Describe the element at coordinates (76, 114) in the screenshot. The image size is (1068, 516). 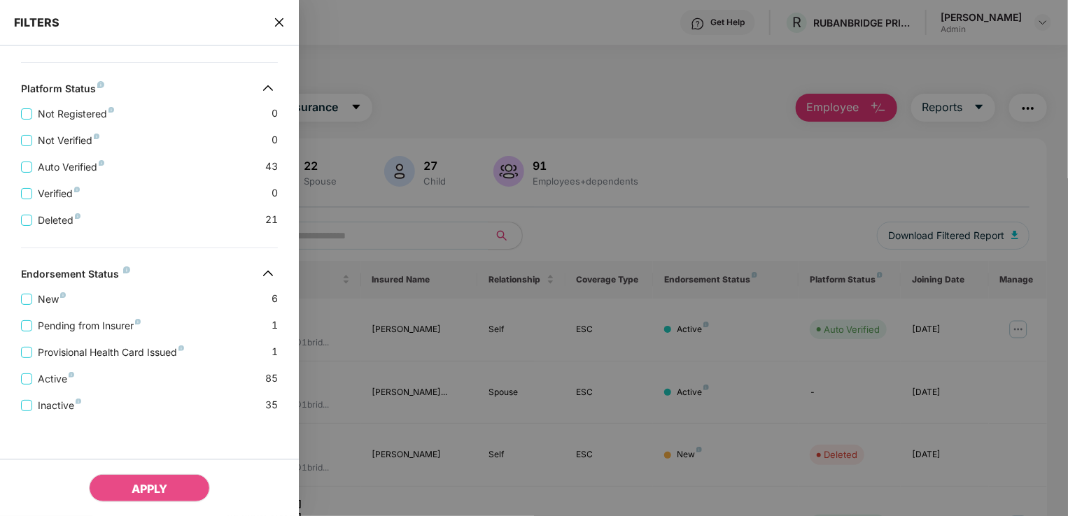
I see `span: Not Registered` at that location.